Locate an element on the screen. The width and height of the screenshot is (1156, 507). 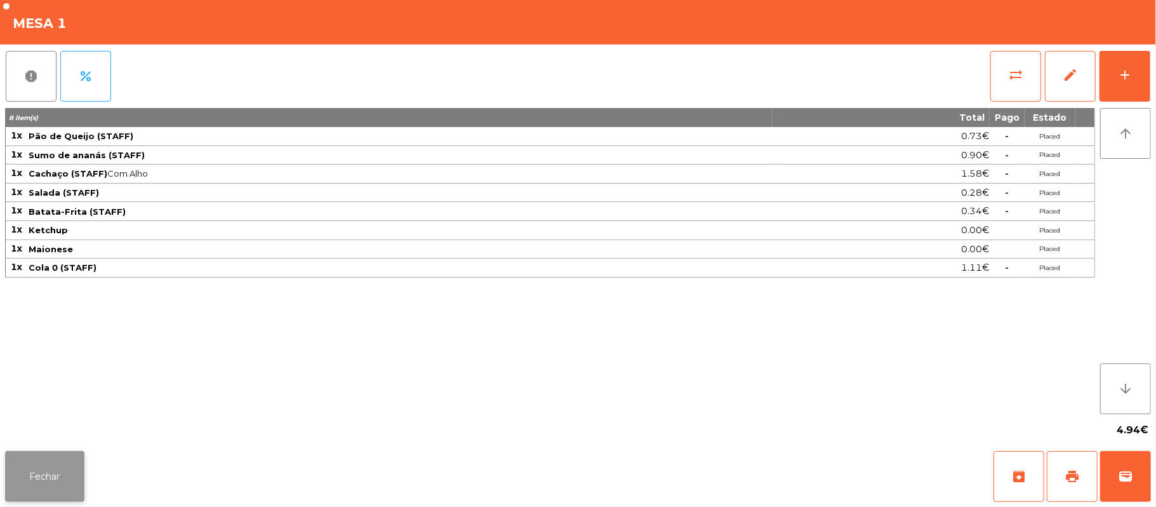
span: print is located at coordinates (1072, 476).